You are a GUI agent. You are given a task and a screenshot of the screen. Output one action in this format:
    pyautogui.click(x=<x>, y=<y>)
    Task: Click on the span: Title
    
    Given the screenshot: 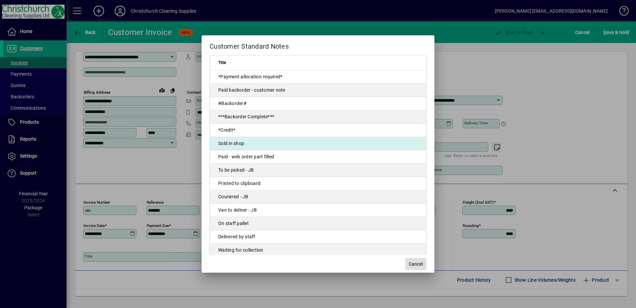 What is the action you would take?
    pyautogui.click(x=222, y=63)
    